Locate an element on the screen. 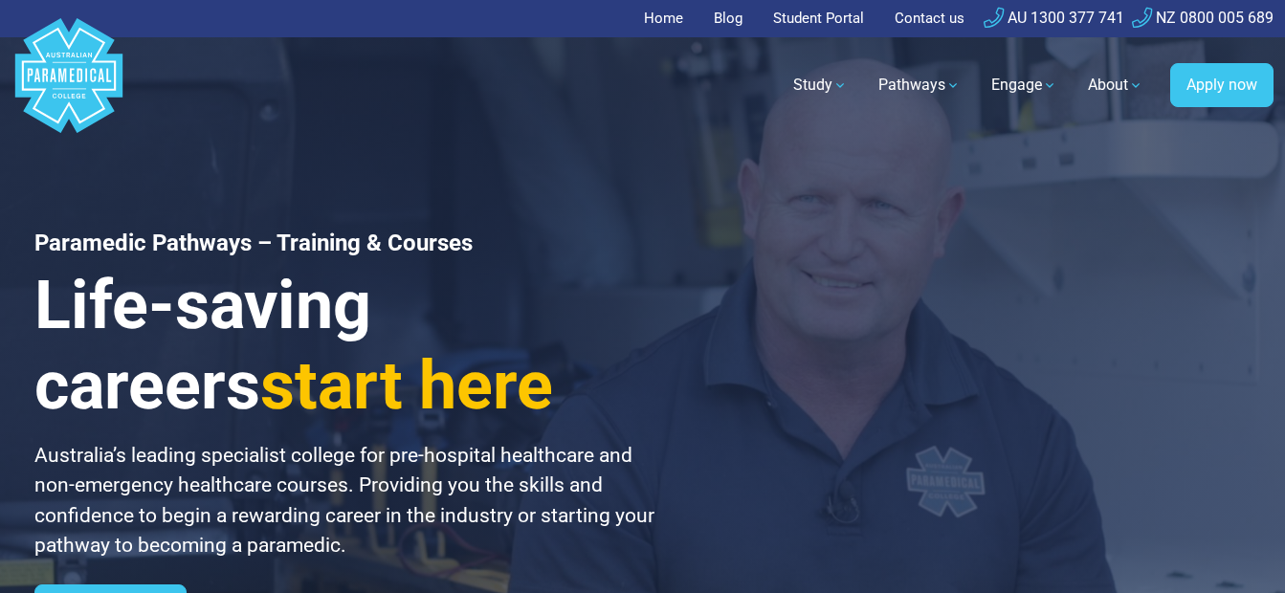 The image size is (1285, 593). a: NZ 0800 005 689 is located at coordinates (1203, 17).